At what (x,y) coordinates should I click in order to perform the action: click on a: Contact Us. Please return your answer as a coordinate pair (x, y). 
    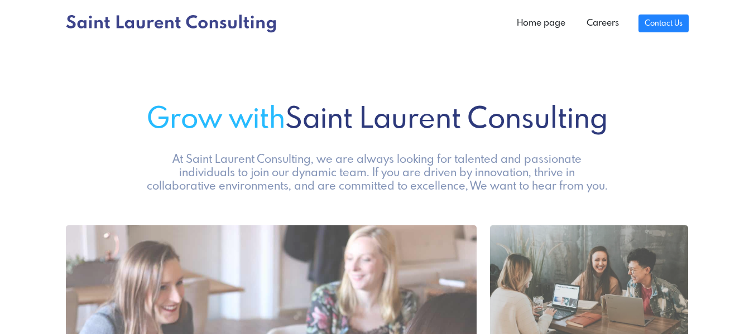
    Looking at the image, I should click on (663, 23).